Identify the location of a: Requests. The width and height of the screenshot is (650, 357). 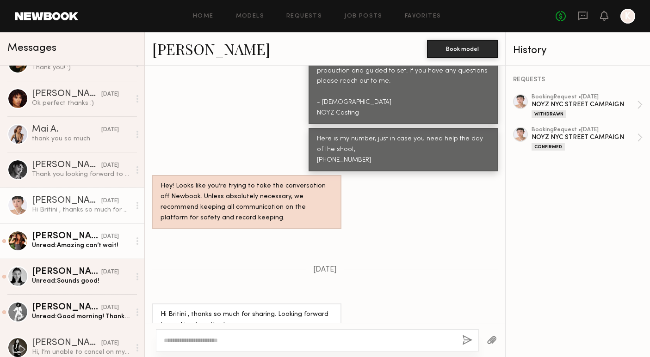
(304, 16).